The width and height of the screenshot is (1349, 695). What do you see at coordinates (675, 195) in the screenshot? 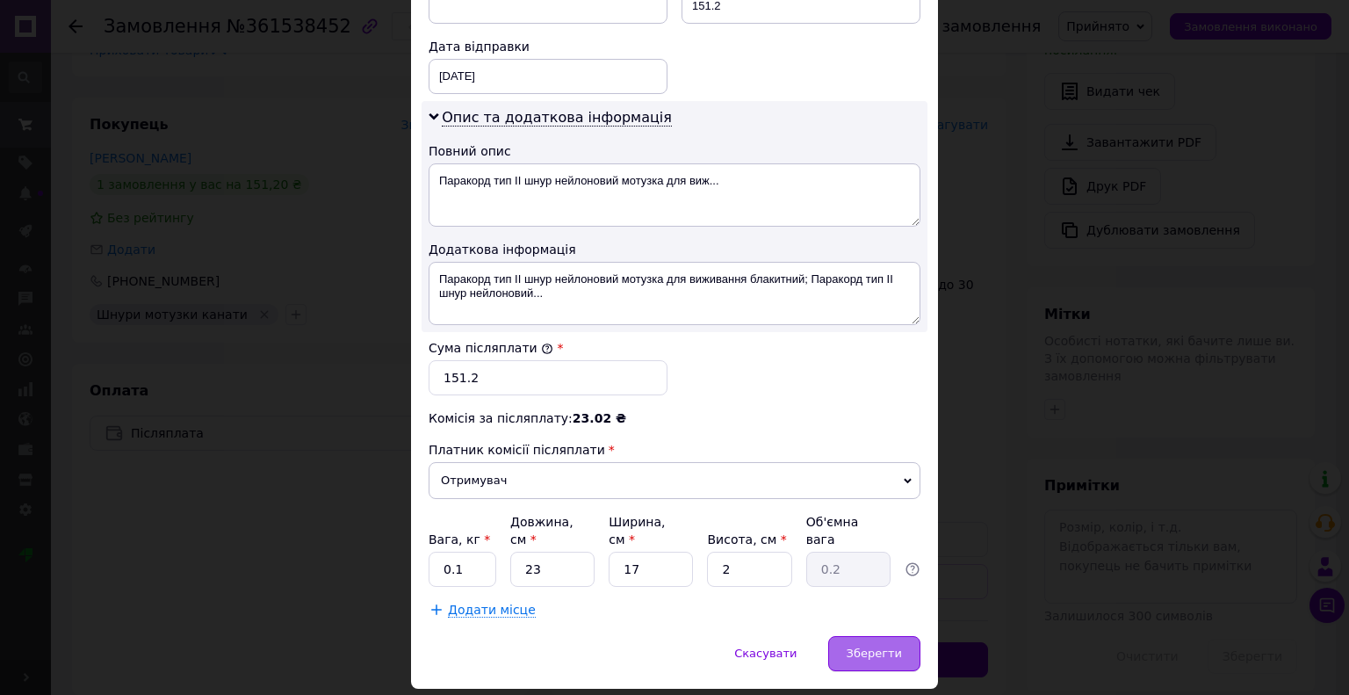
I see `textarea: Паракорд тип II шнур нейлоновий мотузка для виж...` at bounding box center [675, 195].